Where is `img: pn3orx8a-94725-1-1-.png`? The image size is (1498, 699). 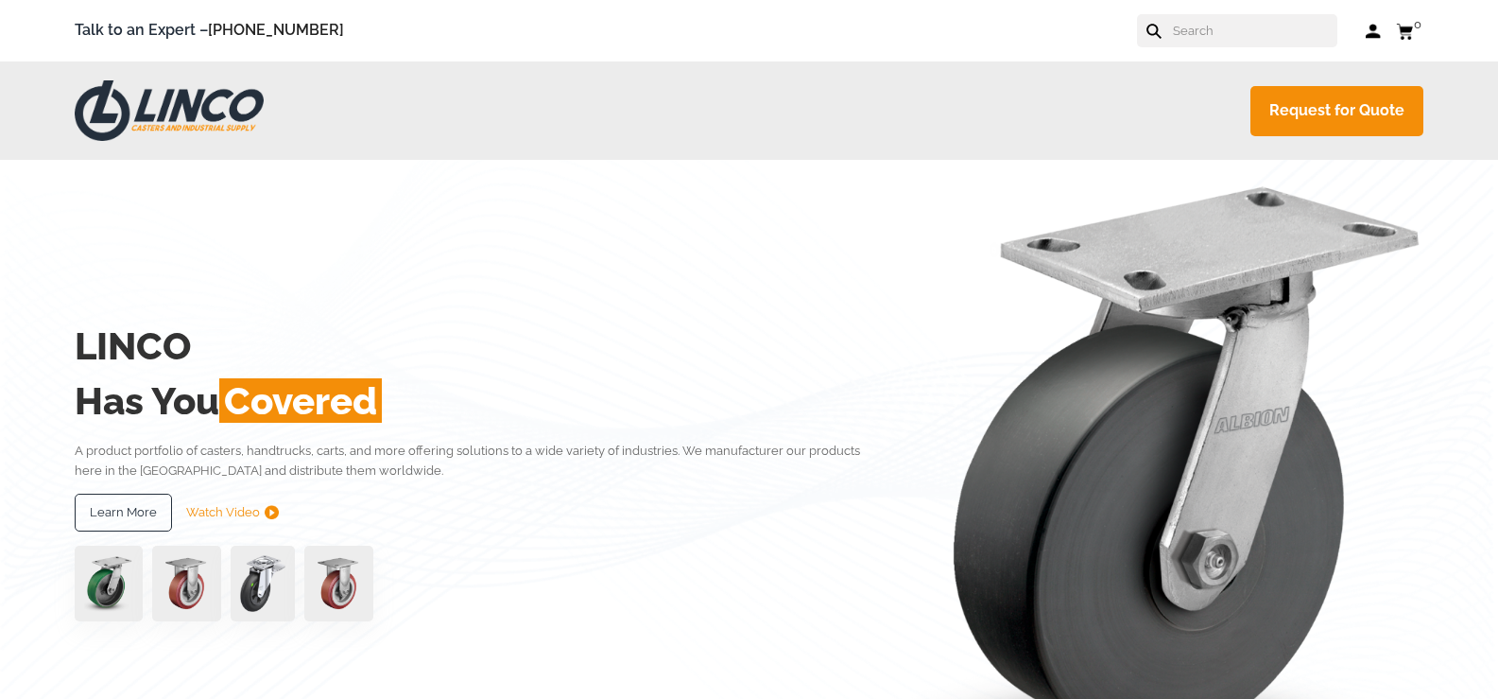
img: pn3orx8a-94725-1-1-.png is located at coordinates (108, 583).